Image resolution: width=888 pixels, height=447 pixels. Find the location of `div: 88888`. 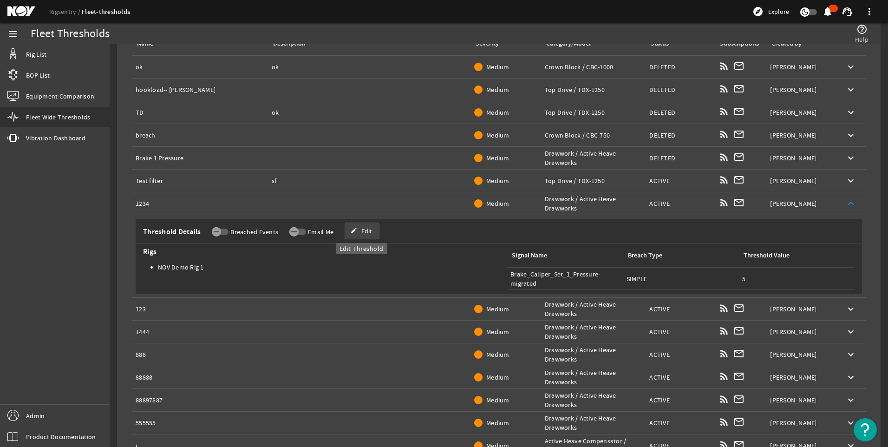

div: 88888 is located at coordinates (200, 377).